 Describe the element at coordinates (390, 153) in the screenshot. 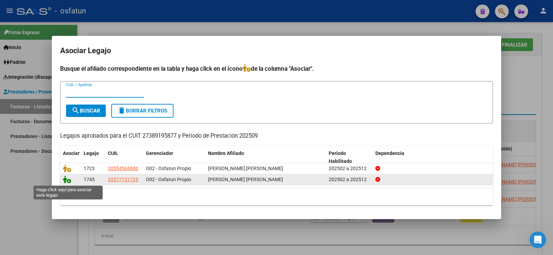

I see `span: Dependencia` at that location.